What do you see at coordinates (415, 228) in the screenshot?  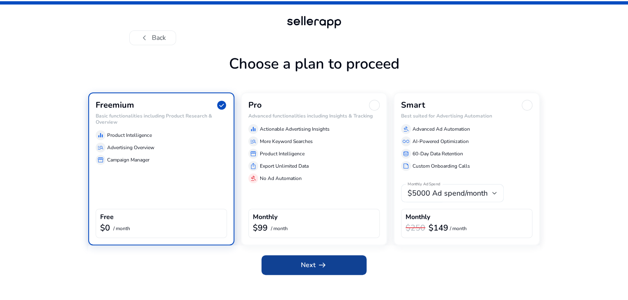 I see `h3: $250` at bounding box center [415, 228].